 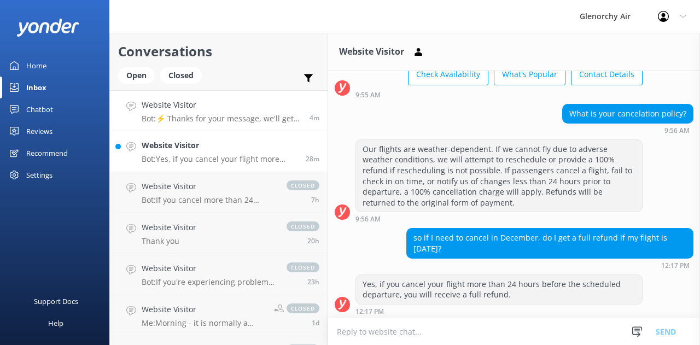 I want to click on a: Closed, so click(x=184, y=75).